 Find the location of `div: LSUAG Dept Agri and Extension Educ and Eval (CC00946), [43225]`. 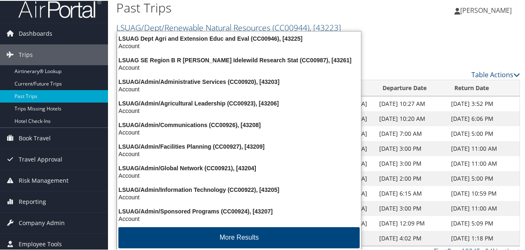

div: LSUAG Dept Agri and Extension Educ and Eval (CC00946), [43225] is located at coordinates (239, 38).